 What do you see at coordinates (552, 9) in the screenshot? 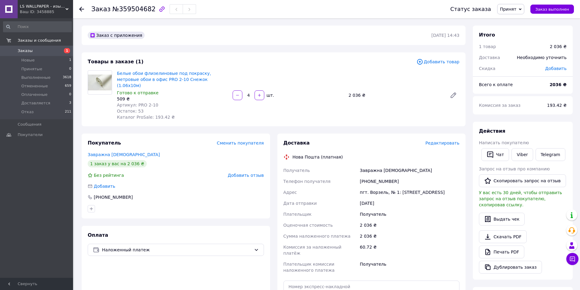
I see `button: Заказ выполнен` at bounding box center [552, 9].